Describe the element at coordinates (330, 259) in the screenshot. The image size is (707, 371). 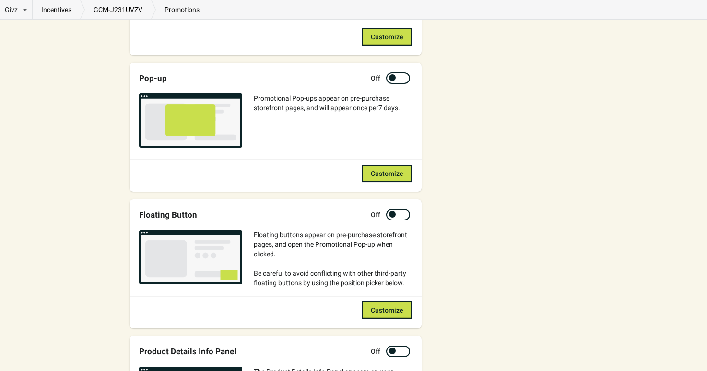
I see `span: Floating buttons appear on pre-purchase storefront pages, and open the Promotional Pop-up when cl...` at that location.